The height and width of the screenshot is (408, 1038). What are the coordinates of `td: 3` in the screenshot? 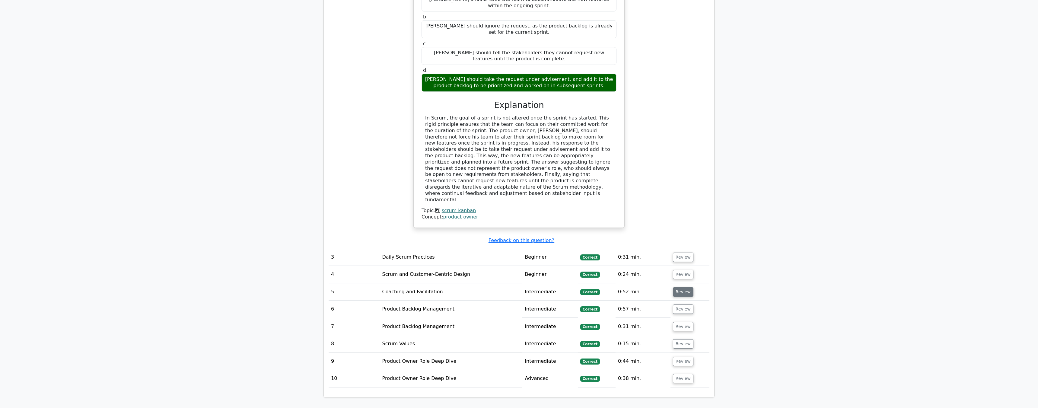 It's located at (354, 257).